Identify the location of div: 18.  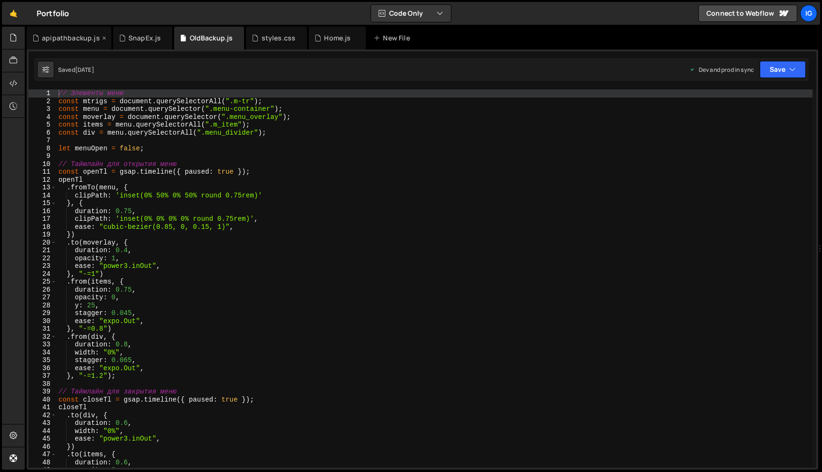
(42, 227).